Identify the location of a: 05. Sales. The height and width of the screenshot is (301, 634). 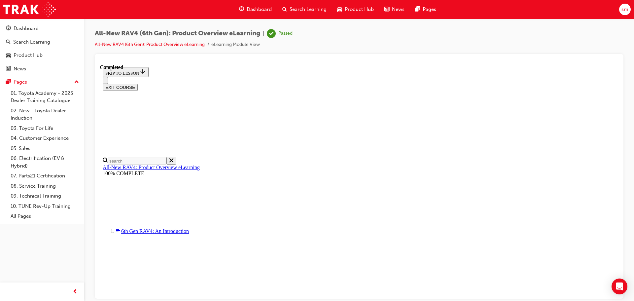
(45, 148).